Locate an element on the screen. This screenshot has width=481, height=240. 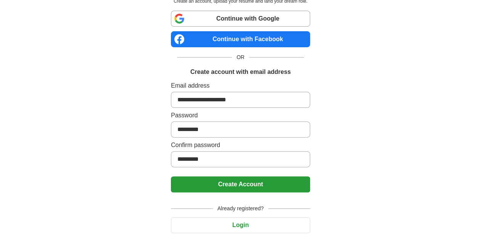
a: Continue with Google is located at coordinates (240, 19).